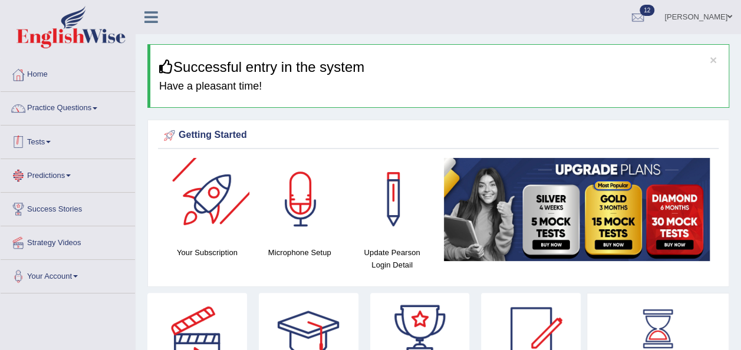  I want to click on a: Tests, so click(68, 140).